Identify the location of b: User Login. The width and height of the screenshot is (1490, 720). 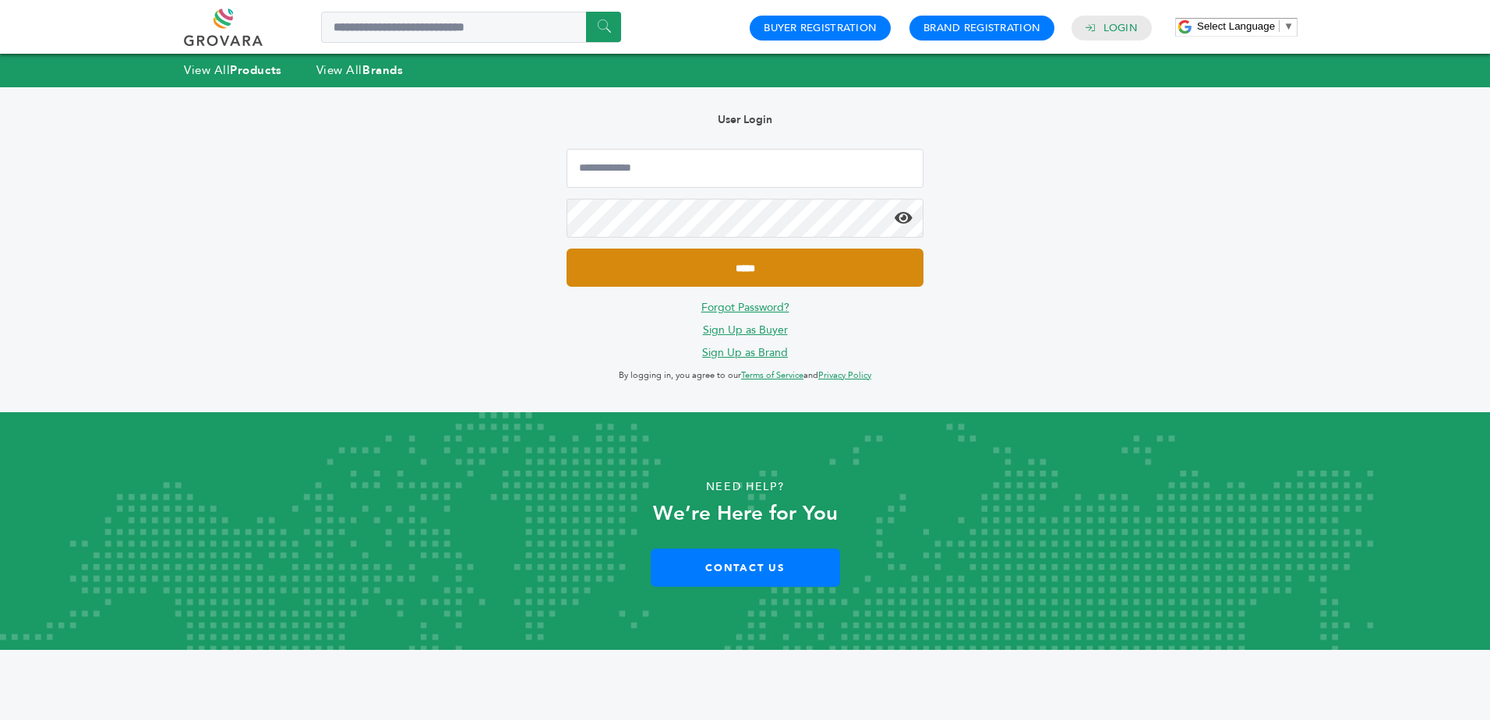
(745, 119).